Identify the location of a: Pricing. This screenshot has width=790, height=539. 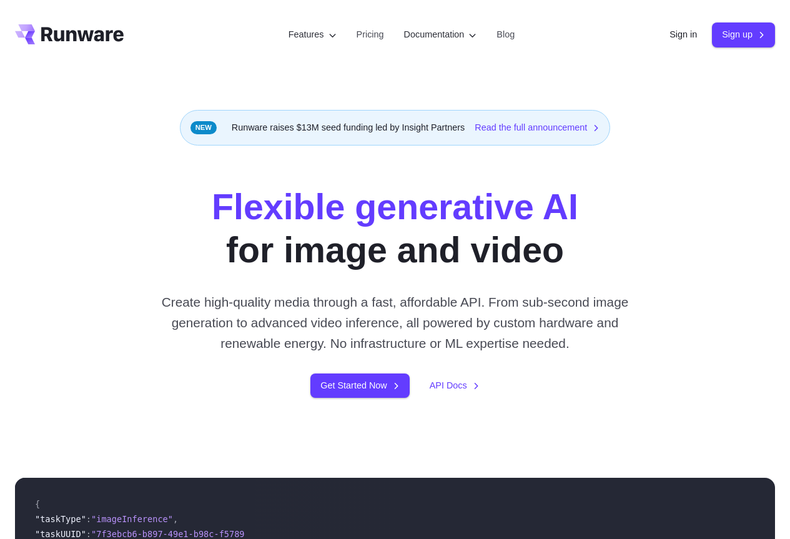
(370, 34).